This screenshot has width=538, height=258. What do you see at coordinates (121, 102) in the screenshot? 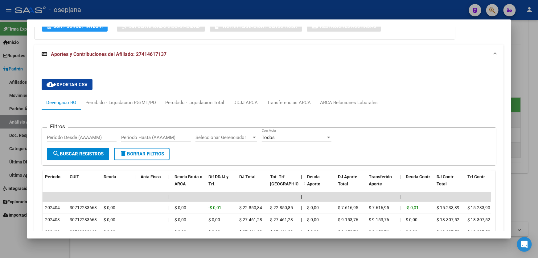
I see `div: Percibido - Liquidación RG/MT/PD` at bounding box center [121, 102].